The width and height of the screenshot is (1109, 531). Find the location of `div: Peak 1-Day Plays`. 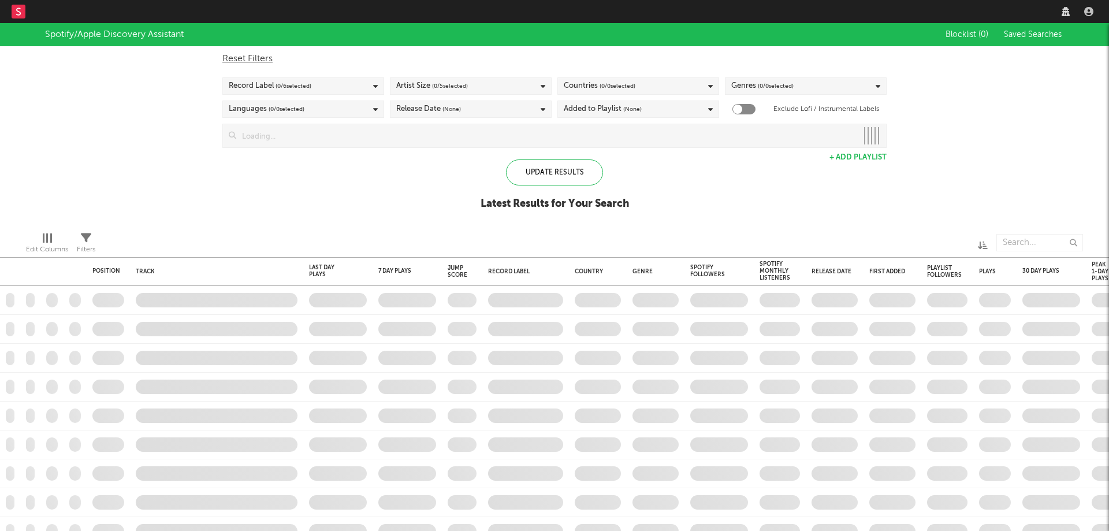

div: Peak 1-Day Plays is located at coordinates (1101, 272).